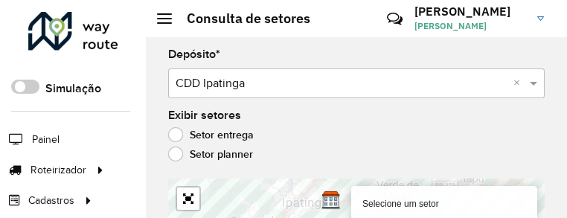 This screenshot has height=218, width=567. I want to click on span: Painel, so click(45, 139).